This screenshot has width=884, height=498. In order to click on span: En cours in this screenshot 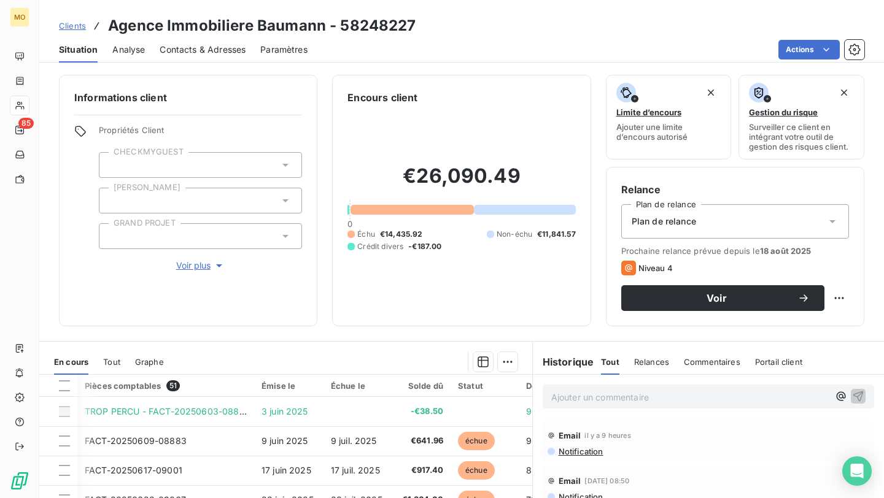, I will do `click(71, 362)`.